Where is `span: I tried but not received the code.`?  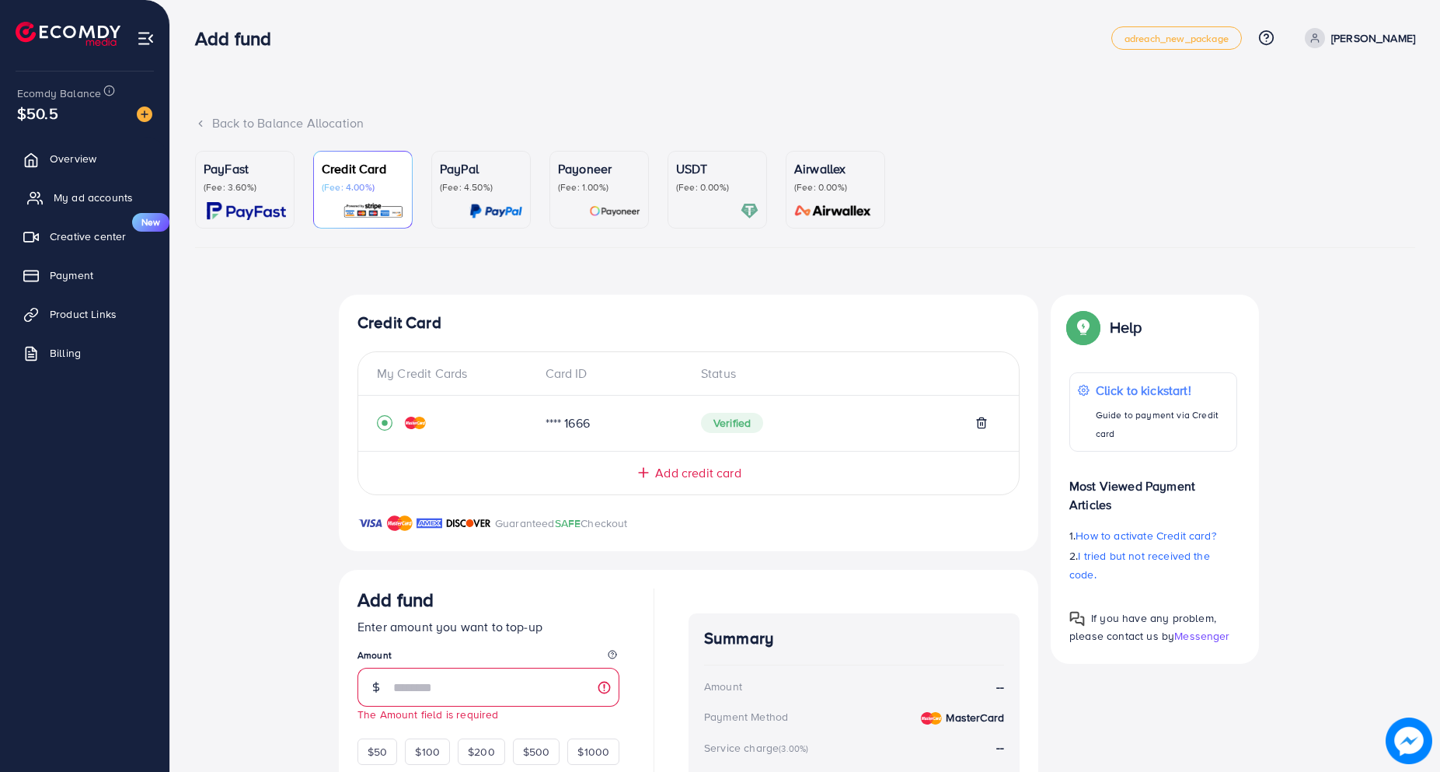
span: I tried but not received the code. is located at coordinates (1139, 565).